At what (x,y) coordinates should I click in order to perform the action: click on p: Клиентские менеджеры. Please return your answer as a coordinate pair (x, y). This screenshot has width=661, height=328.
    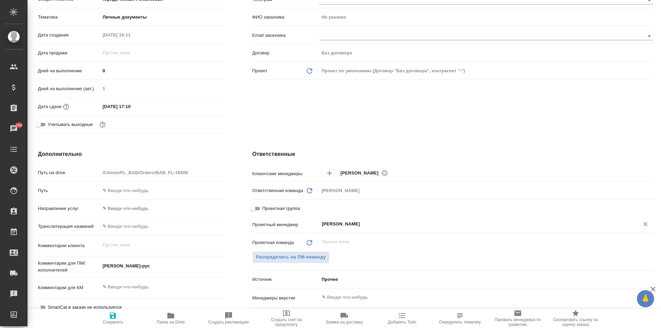
    Looking at the image, I should click on (286, 174).